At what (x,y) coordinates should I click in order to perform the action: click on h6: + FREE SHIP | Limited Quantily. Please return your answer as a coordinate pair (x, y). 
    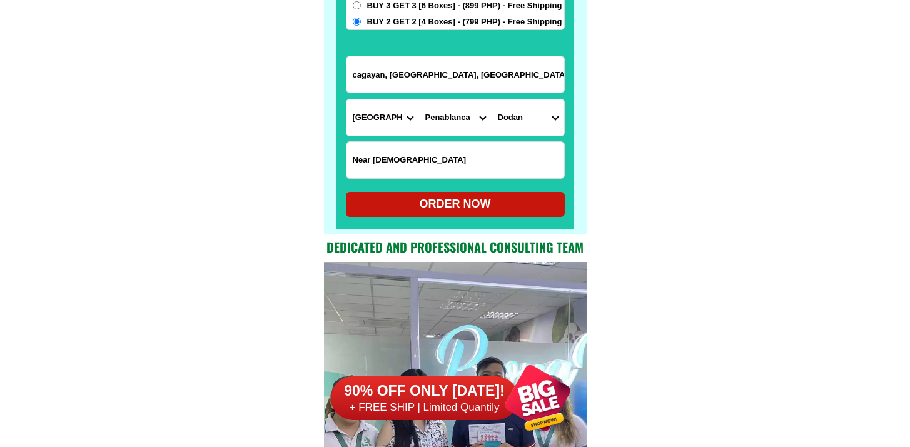
    Looking at the image, I should click on (425, 408).